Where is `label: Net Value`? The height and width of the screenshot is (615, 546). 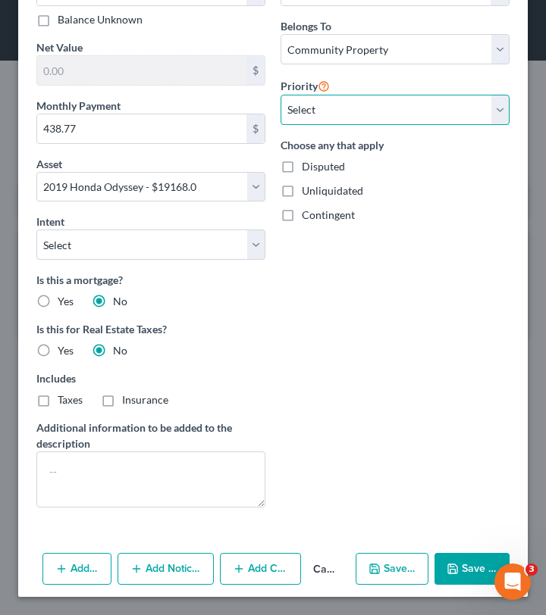 label: Net Value is located at coordinates (59, 47).